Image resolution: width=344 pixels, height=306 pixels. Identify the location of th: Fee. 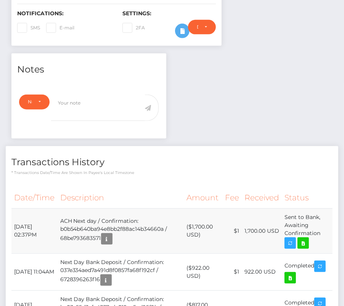
(232, 198).